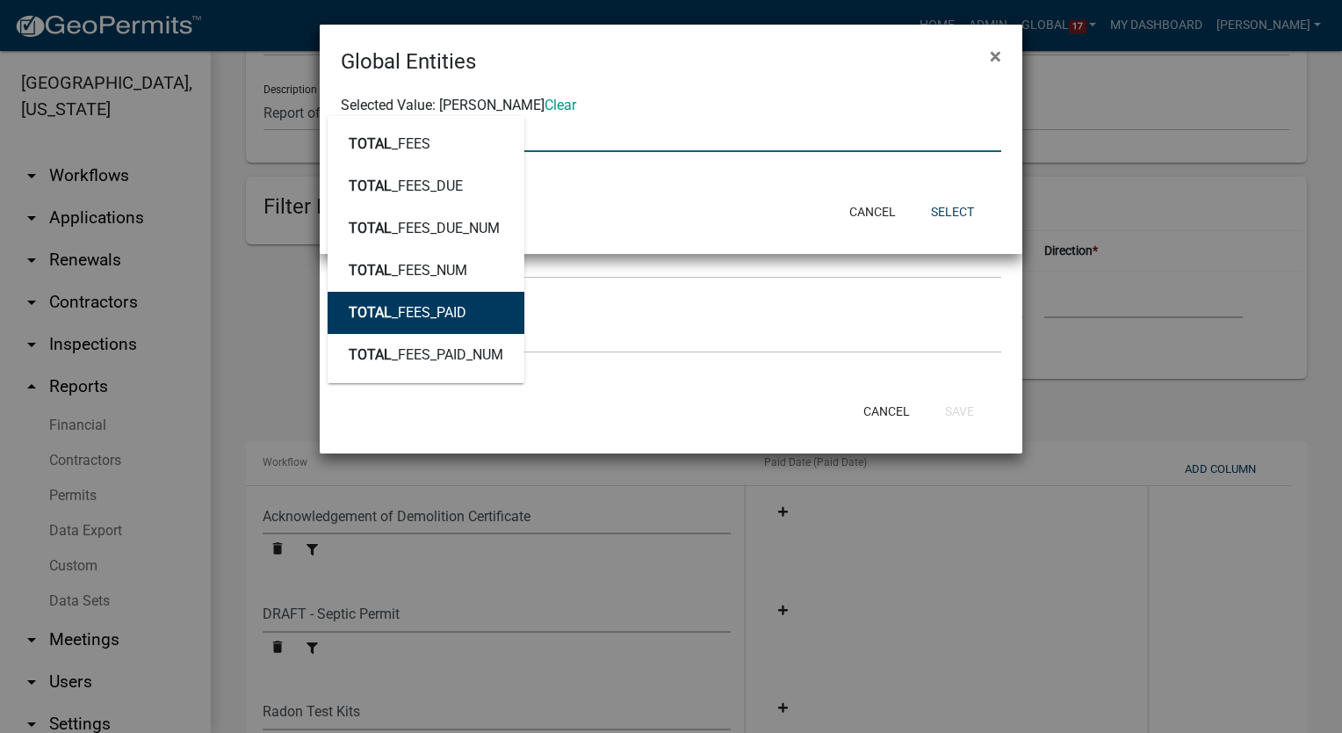  Describe the element at coordinates (406, 186) in the screenshot. I see `ngb-highlight: _FEES_DUE` at that location.